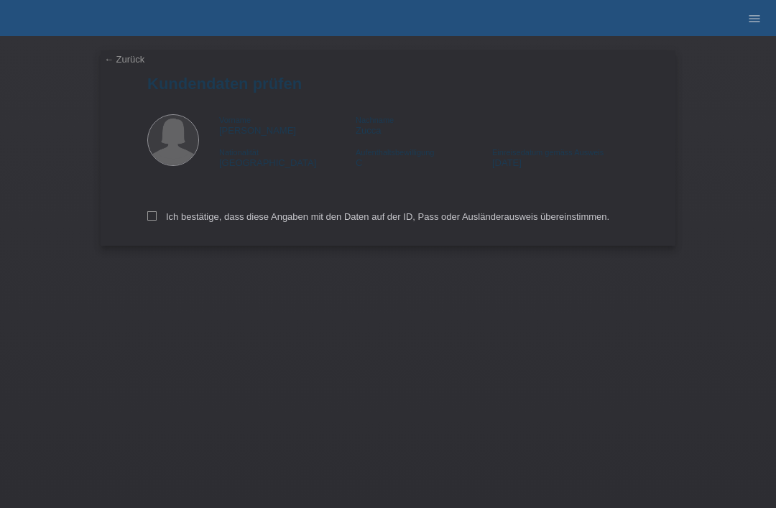 The width and height of the screenshot is (776, 508). Describe the element at coordinates (124, 59) in the screenshot. I see `a: ← Zurück` at that location.